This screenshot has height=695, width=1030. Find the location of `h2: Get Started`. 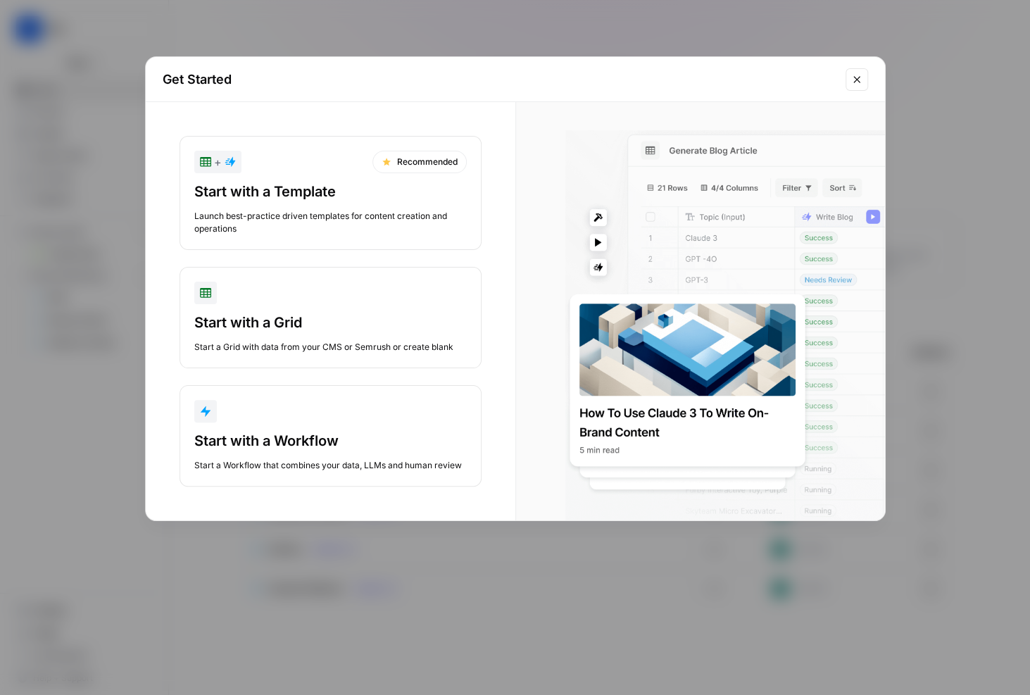

h2: Get Started is located at coordinates (500, 80).